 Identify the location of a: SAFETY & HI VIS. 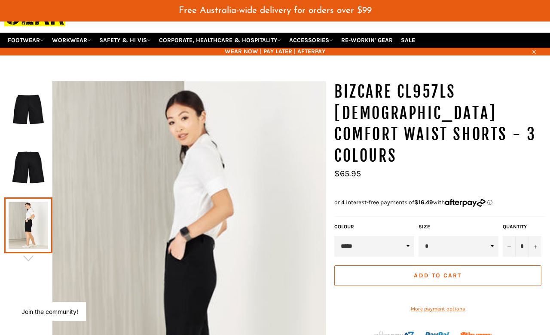
(125, 40).